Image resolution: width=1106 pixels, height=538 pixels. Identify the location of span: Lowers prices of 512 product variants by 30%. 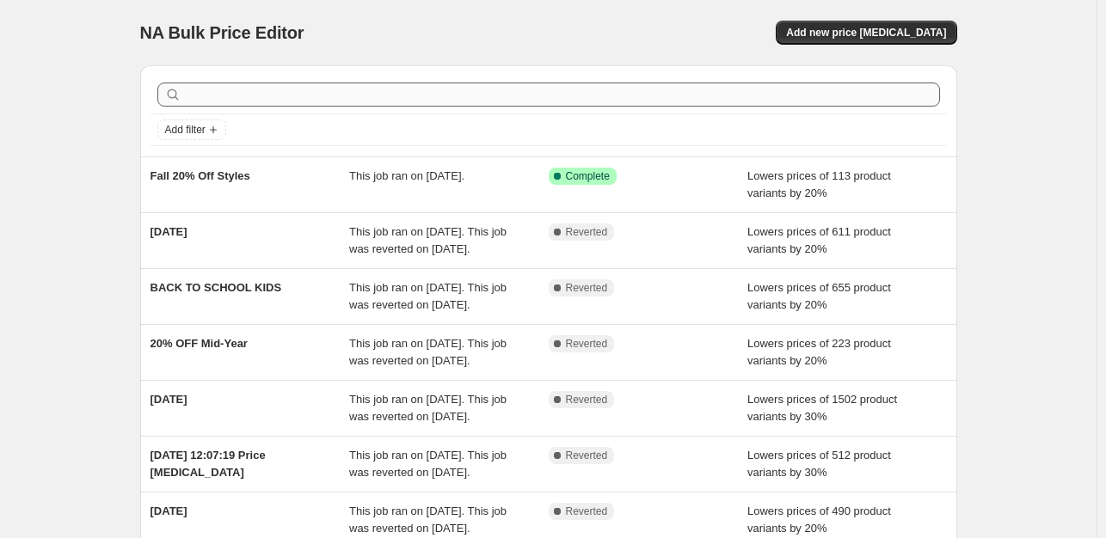
(819, 464).